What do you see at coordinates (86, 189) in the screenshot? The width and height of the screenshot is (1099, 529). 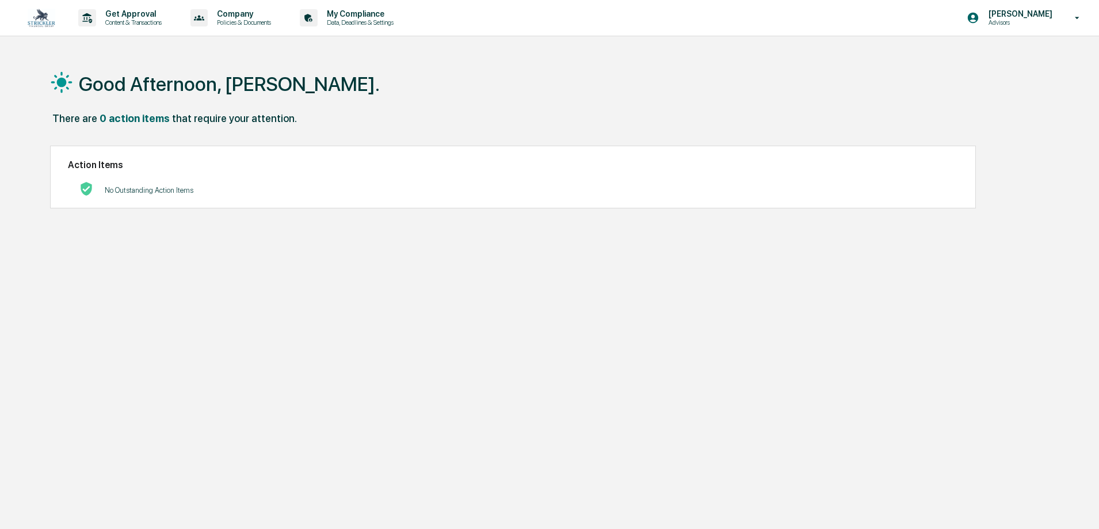 I see `img: No Actions logo` at bounding box center [86, 189].